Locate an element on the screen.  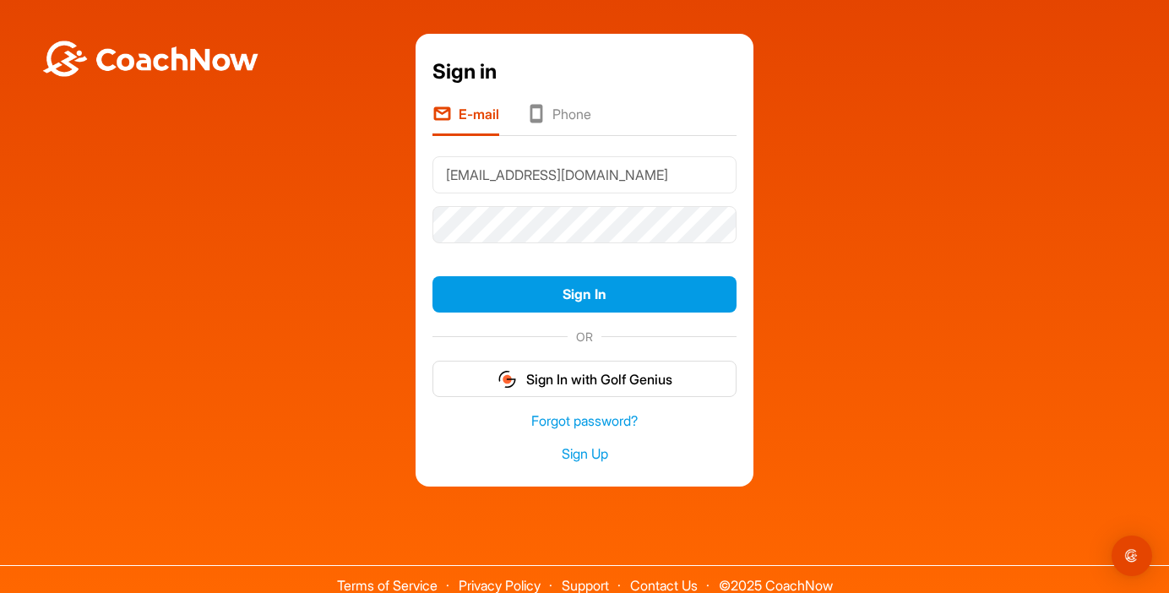
div: Open Intercom Messenger is located at coordinates (1132, 556).